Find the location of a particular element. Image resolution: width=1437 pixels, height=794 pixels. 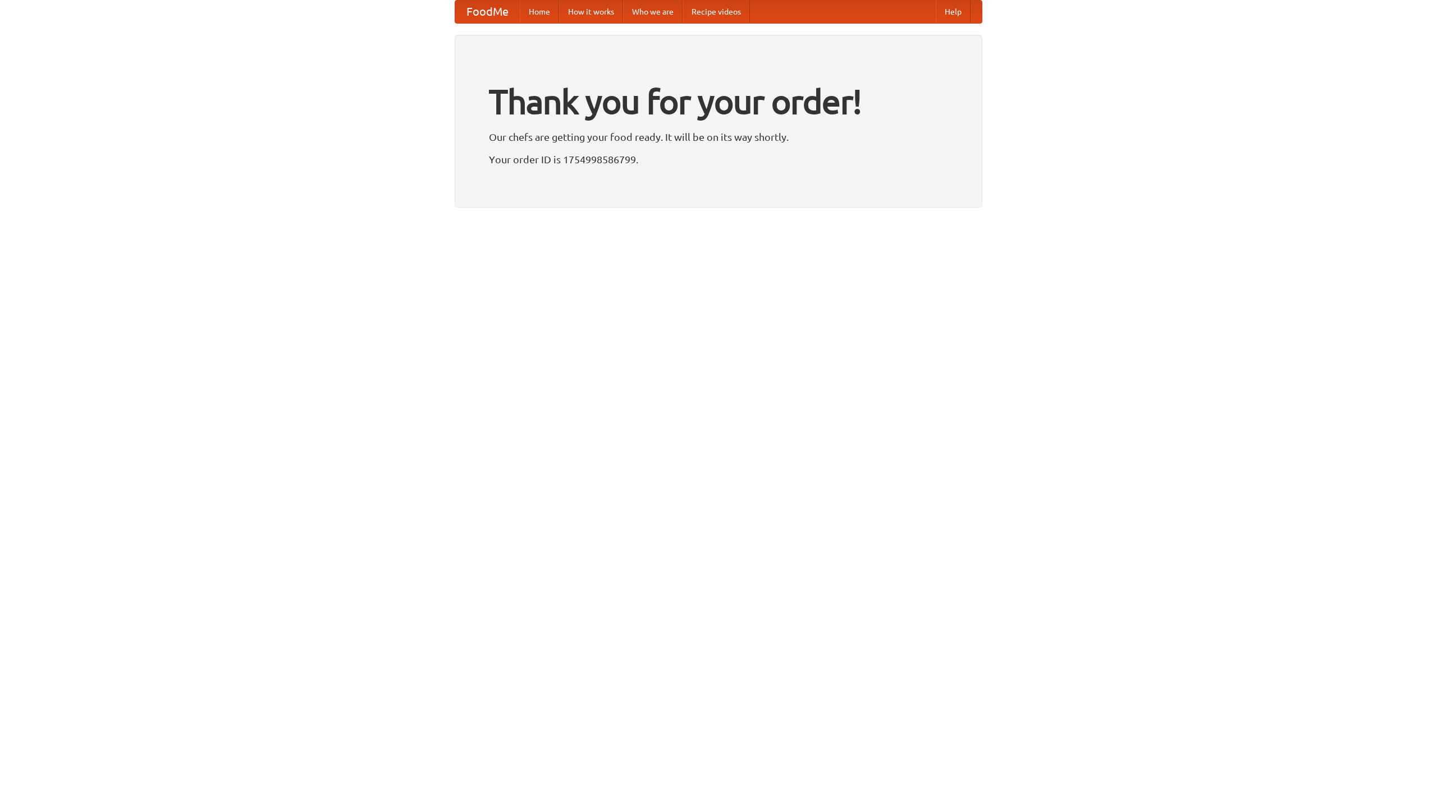

p: Your order ID is 1754998586799. is located at coordinates (719, 159).